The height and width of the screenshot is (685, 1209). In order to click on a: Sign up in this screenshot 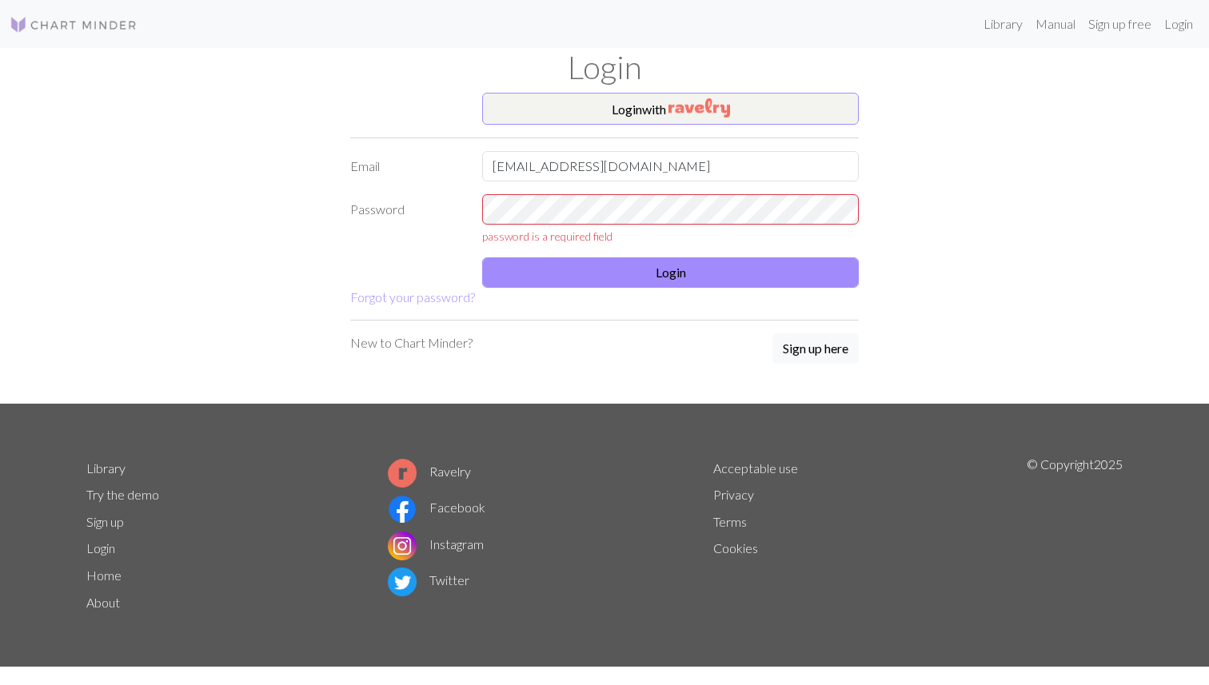, I will do `click(105, 521)`.